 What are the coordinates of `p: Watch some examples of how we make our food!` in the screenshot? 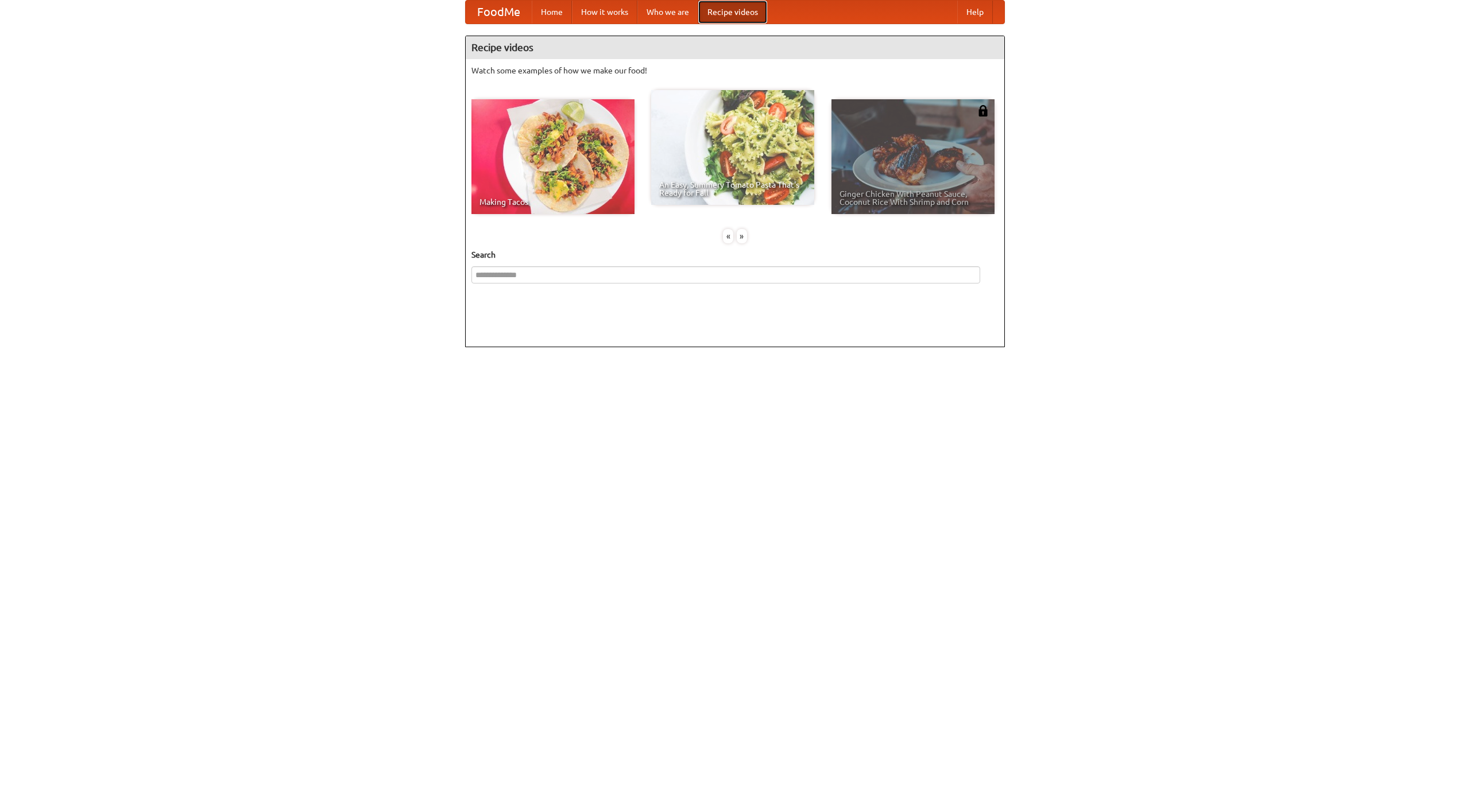 It's located at (735, 70).